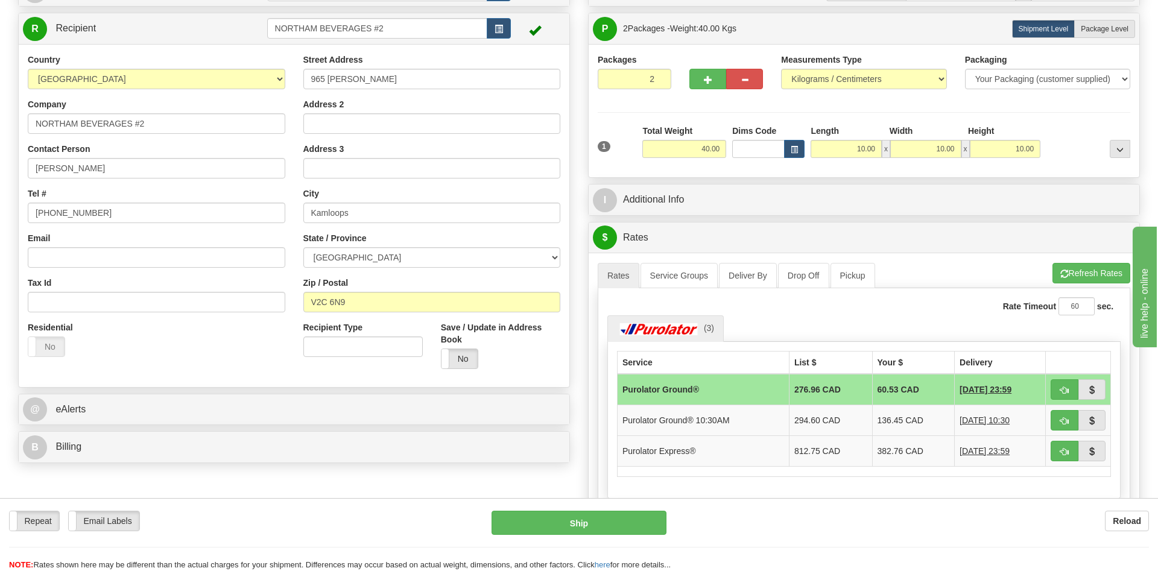 This screenshot has height=571, width=1158. What do you see at coordinates (1127, 521) in the screenshot?
I see `b: Reload` at bounding box center [1127, 521].